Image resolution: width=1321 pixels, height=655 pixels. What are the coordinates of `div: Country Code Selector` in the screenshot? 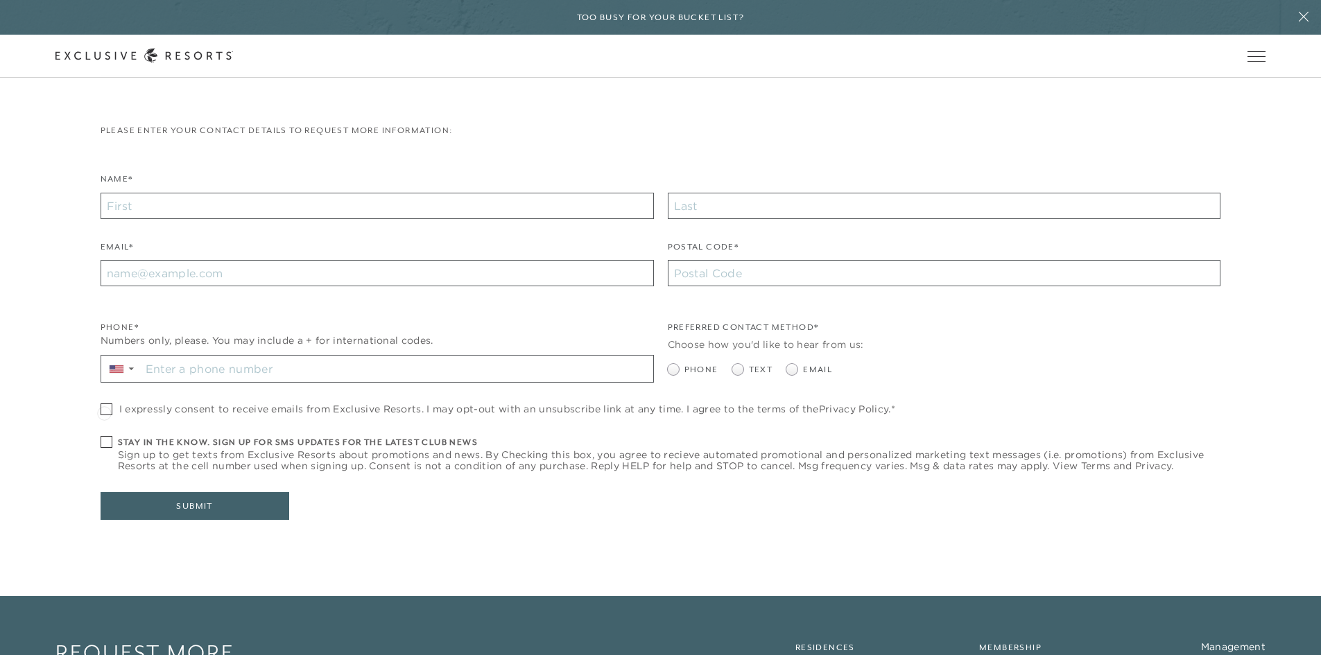 It's located at (121, 369).